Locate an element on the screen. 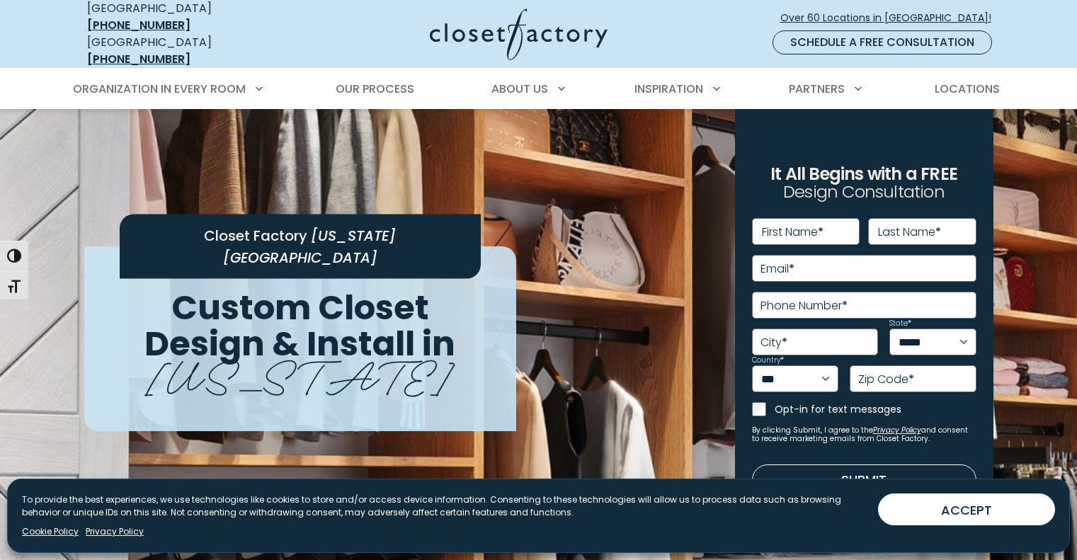 The width and height of the screenshot is (1077, 560). span: Our Process is located at coordinates (375, 89).